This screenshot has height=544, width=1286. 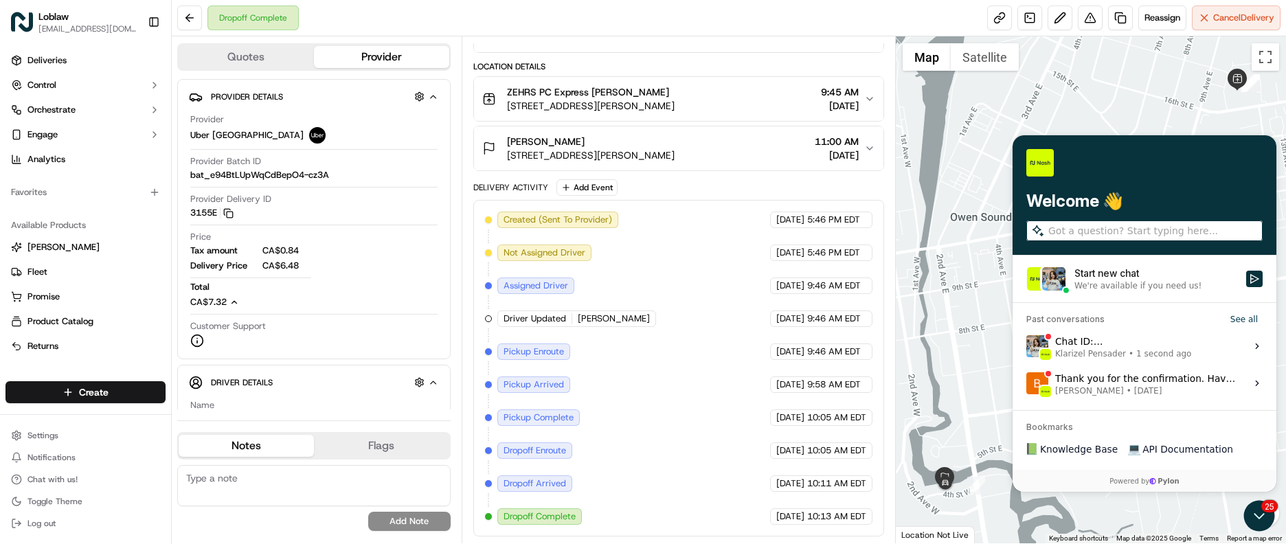 What do you see at coordinates (52, 458) in the screenshot?
I see `span: Notifications` at bounding box center [52, 458].